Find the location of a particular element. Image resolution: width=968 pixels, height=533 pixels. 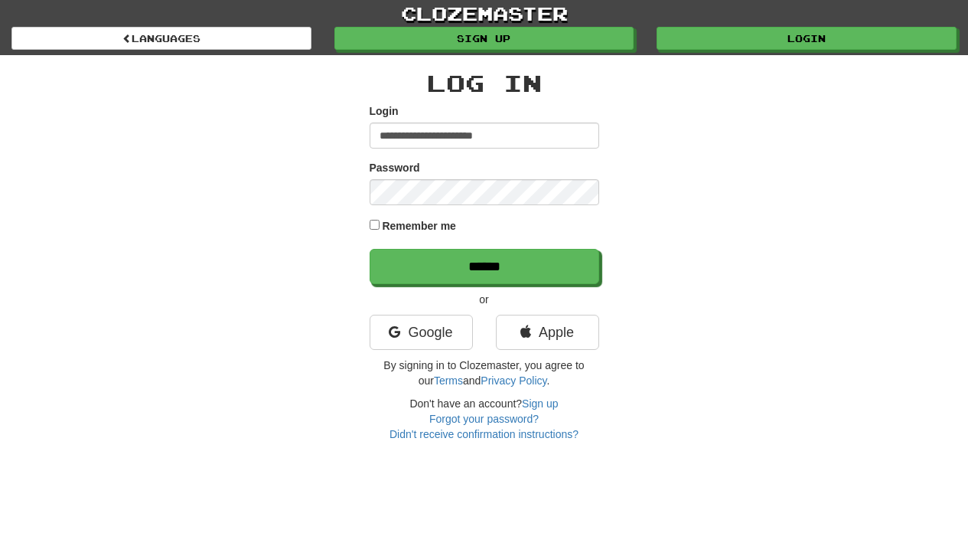

a: Forgot your password? is located at coordinates (484, 419).